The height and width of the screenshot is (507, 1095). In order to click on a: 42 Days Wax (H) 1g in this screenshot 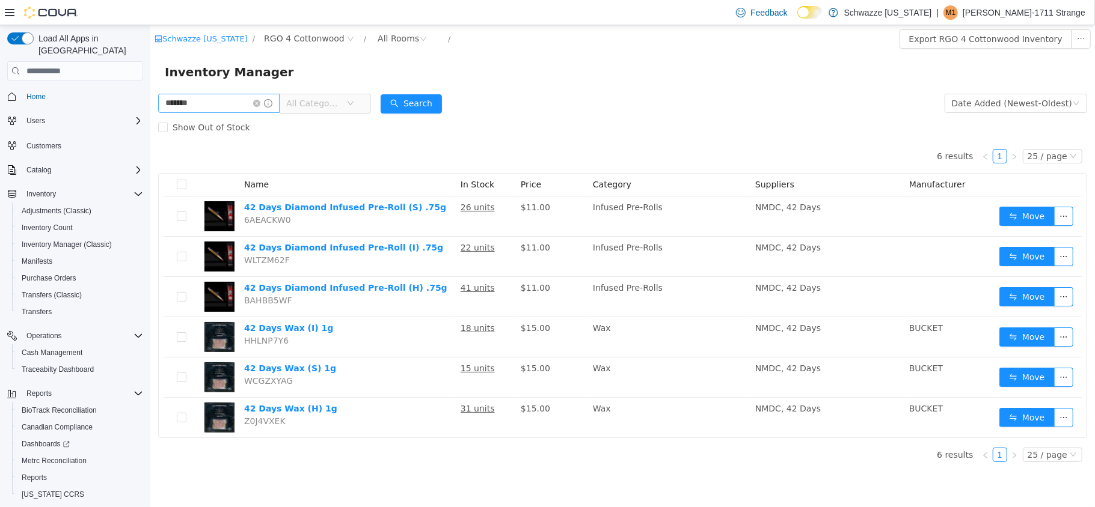, I will do `click(140, 383)`.